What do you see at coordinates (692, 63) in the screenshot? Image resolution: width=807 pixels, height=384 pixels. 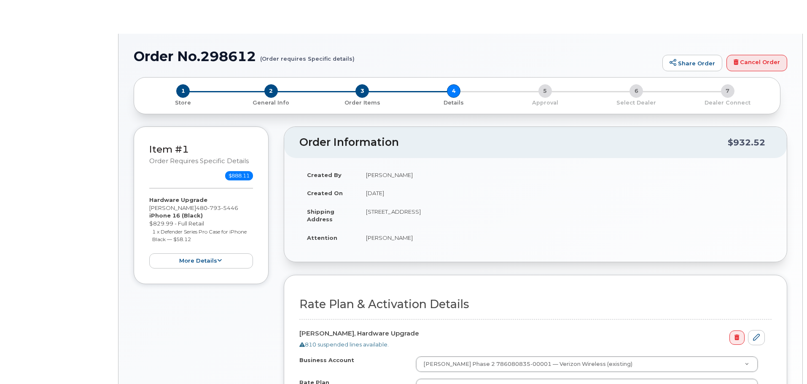 I see `a: Share Order` at bounding box center [692, 63].